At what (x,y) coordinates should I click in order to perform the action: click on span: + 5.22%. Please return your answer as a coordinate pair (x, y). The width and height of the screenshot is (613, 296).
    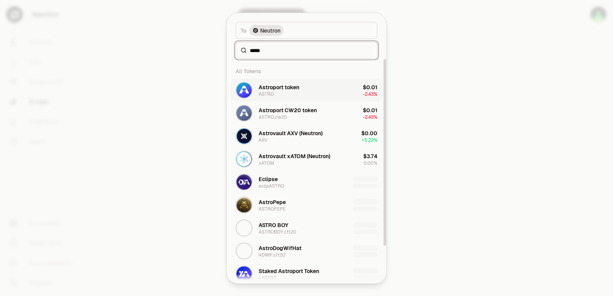
    Looking at the image, I should click on (370, 140).